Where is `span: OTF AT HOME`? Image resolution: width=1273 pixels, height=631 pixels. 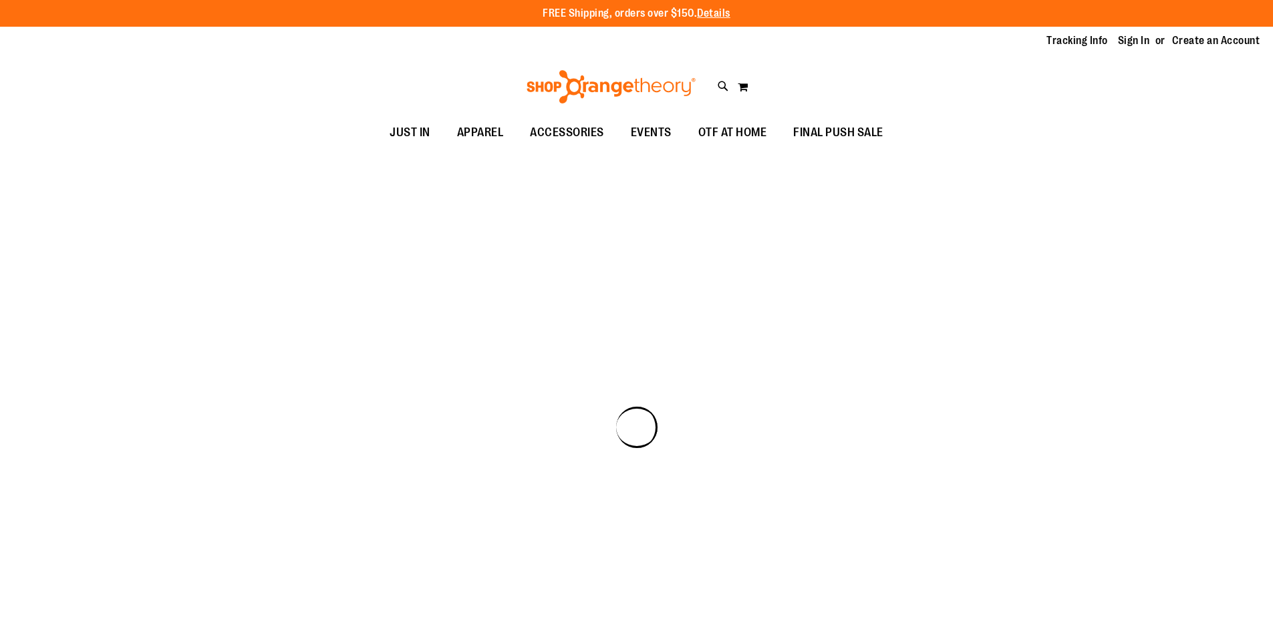 span: OTF AT HOME is located at coordinates (732, 132).